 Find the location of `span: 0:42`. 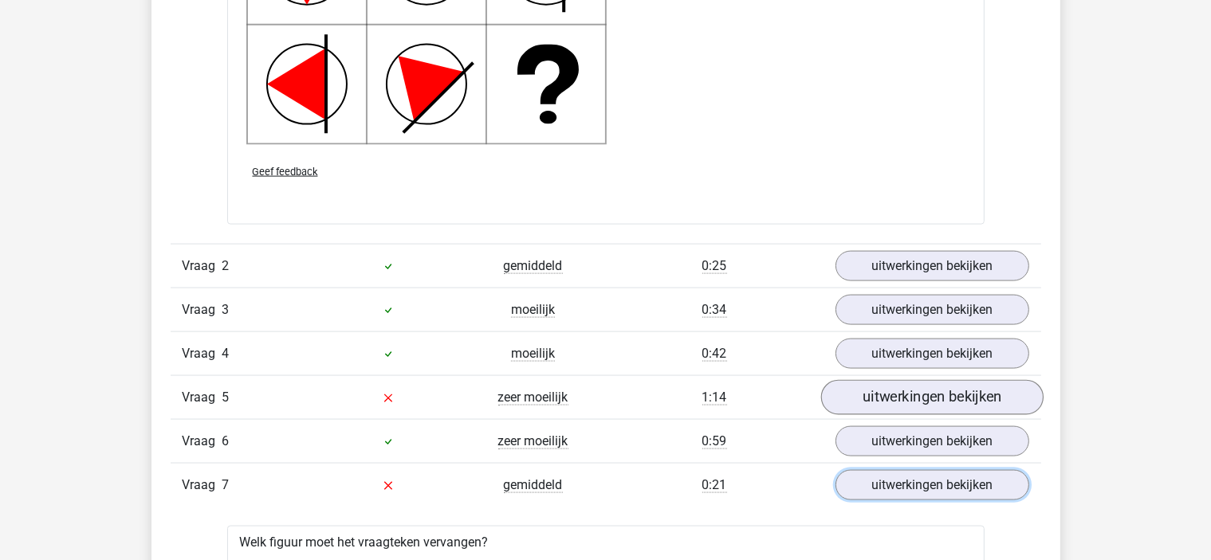

span: 0:42 is located at coordinates (714, 354).